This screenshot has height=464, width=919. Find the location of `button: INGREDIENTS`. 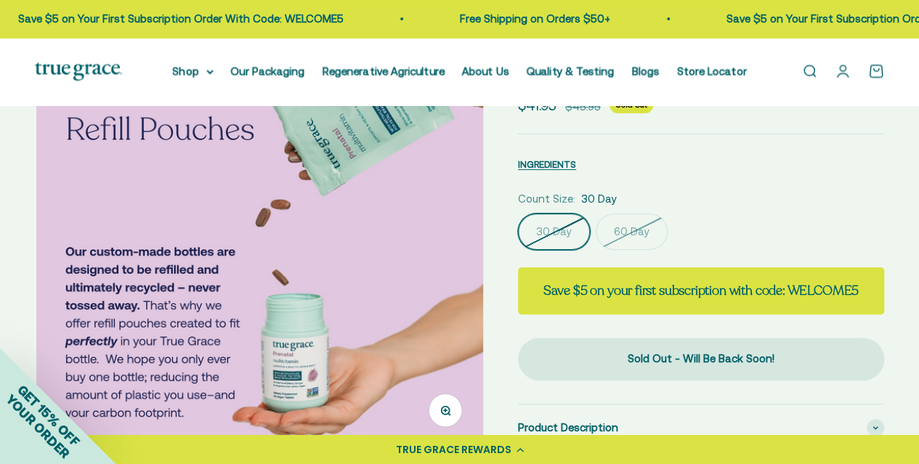

button: INGREDIENTS is located at coordinates (547, 164).